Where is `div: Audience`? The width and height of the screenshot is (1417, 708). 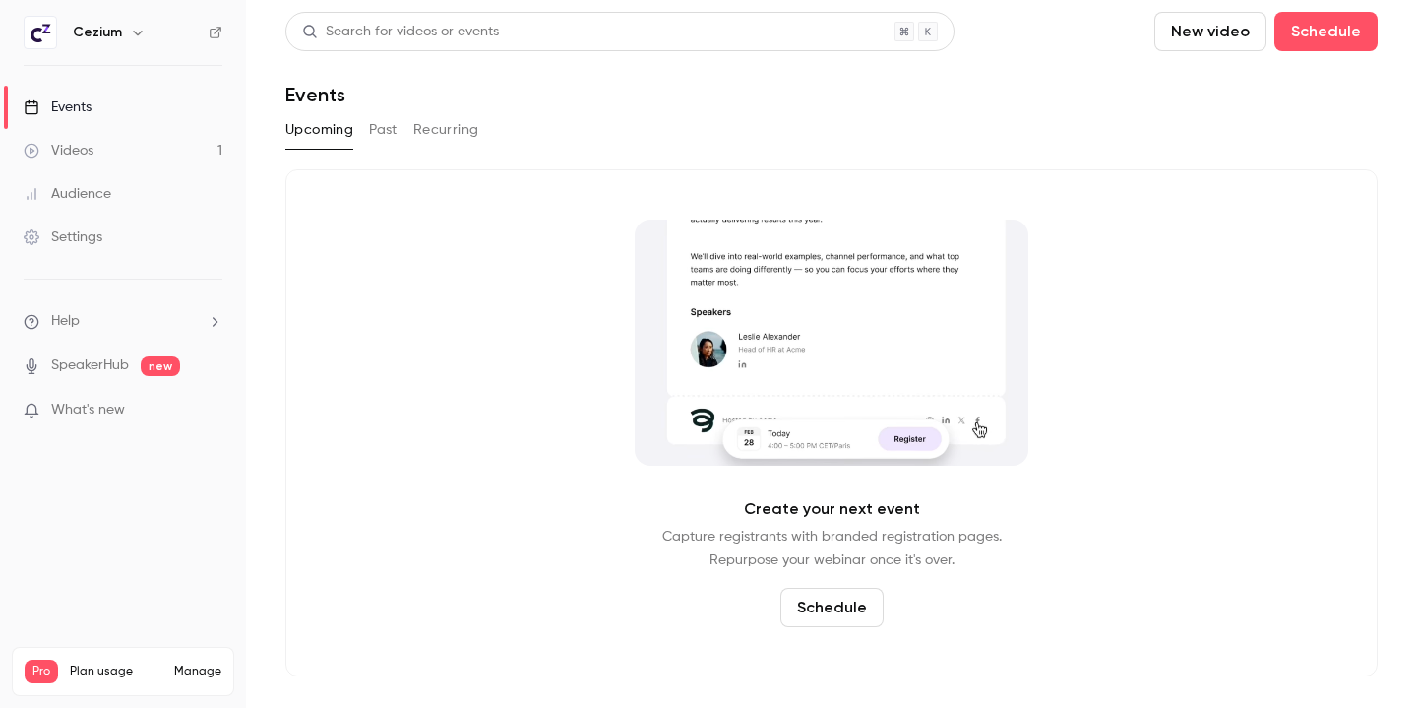
div: Audience is located at coordinates (67, 194).